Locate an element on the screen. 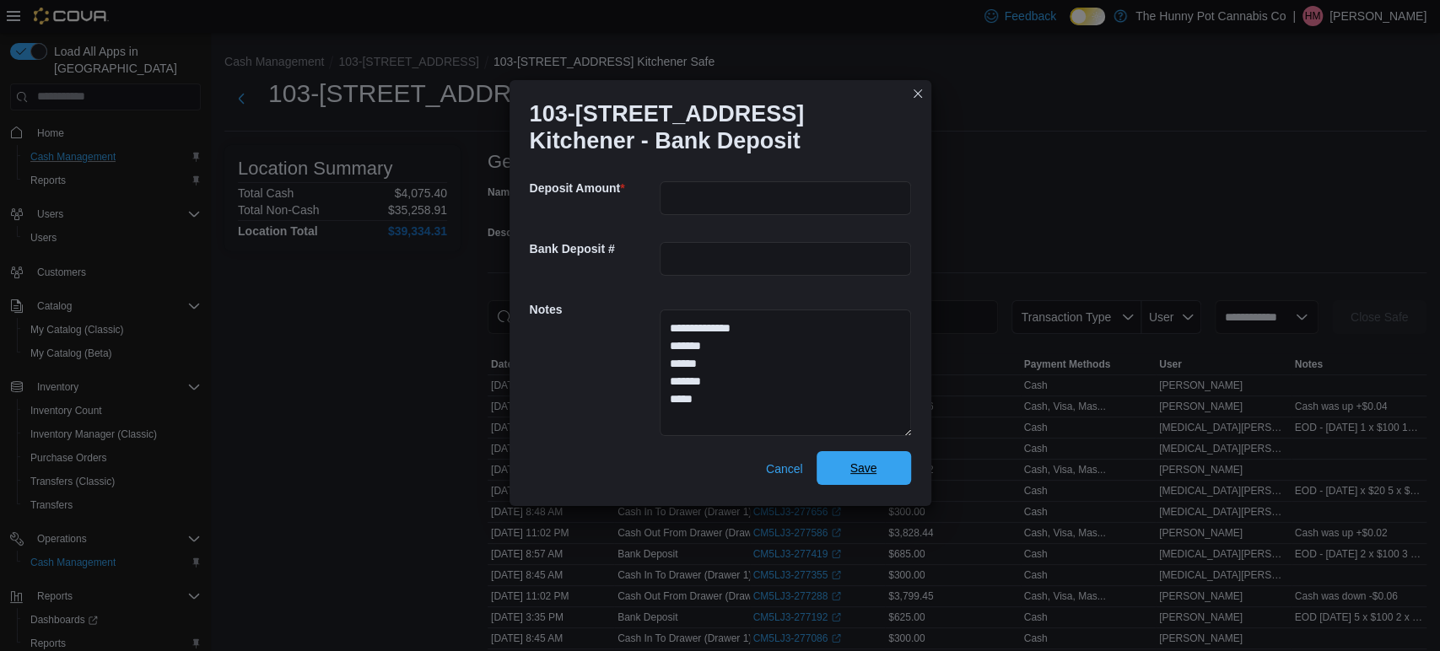 This screenshot has width=1440, height=651. span: Cancel is located at coordinates (785, 469).